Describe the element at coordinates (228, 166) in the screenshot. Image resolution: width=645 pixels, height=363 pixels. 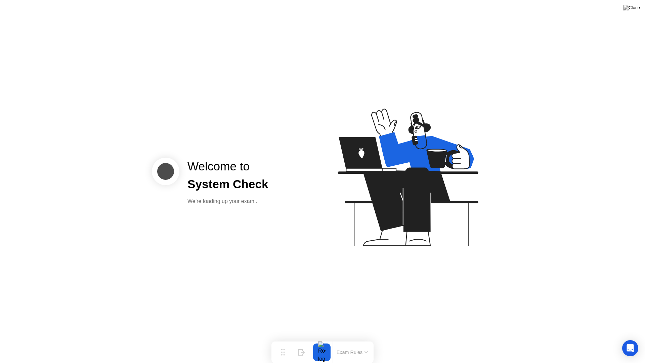
I see `div: Welcome to` at that location.